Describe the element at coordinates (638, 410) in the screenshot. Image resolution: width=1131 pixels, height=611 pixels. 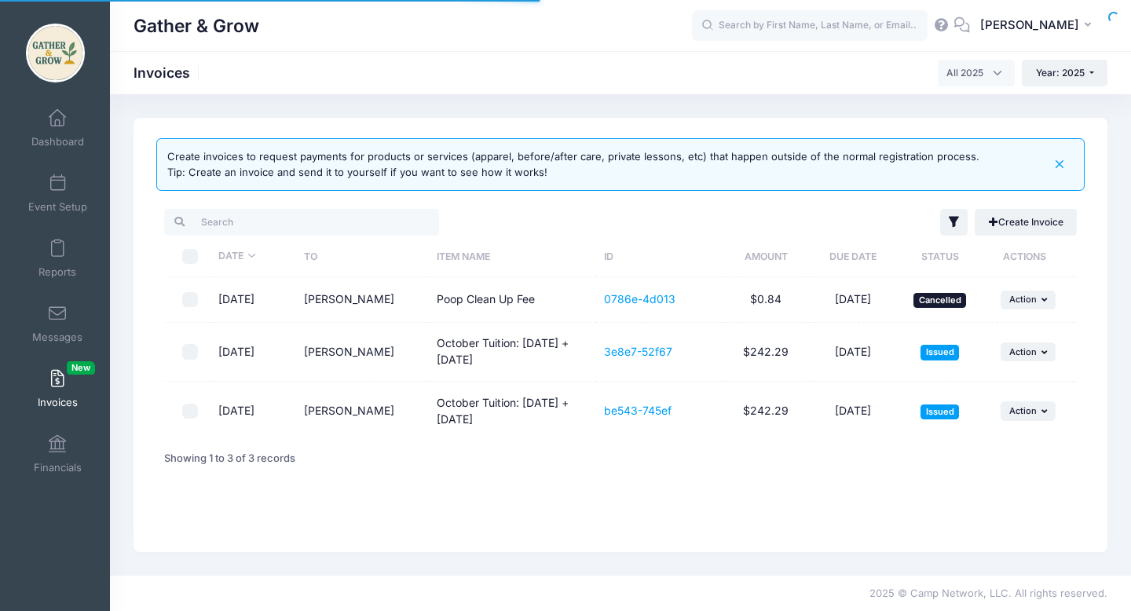
I see `a: be543-745ef` at that location.